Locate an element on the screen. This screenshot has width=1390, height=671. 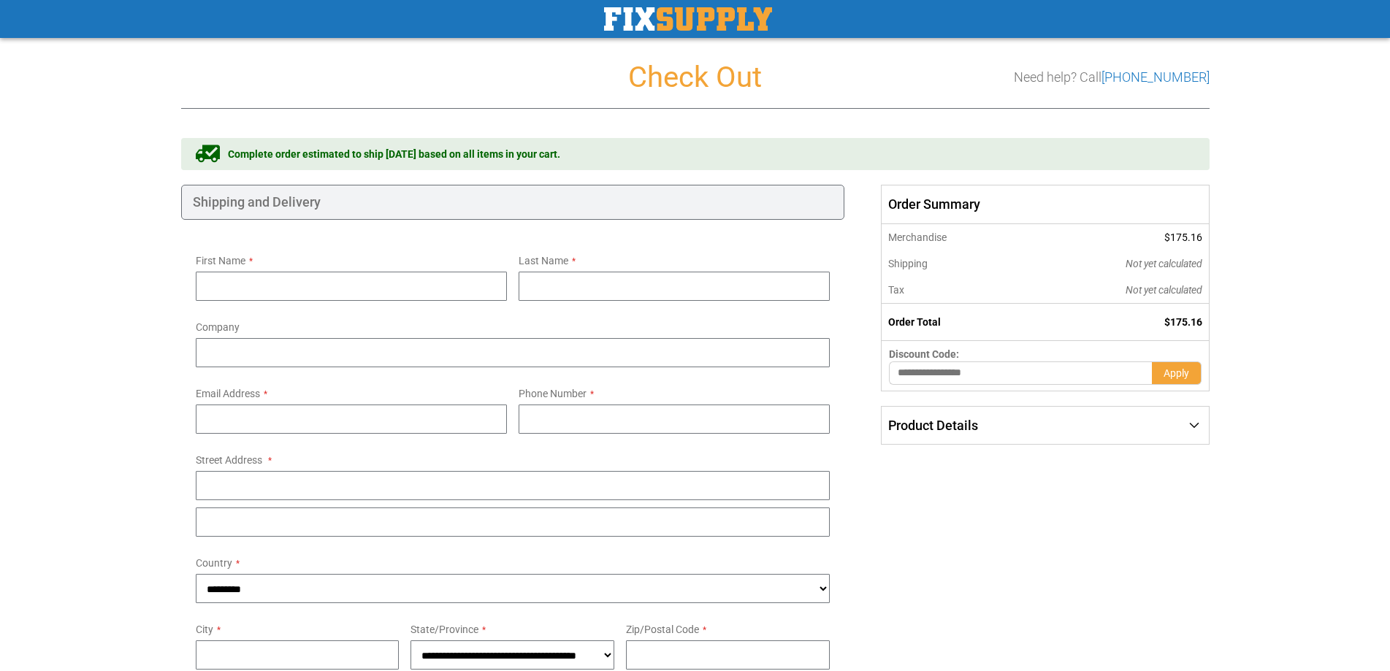
strong: Order Total is located at coordinates (914, 322).